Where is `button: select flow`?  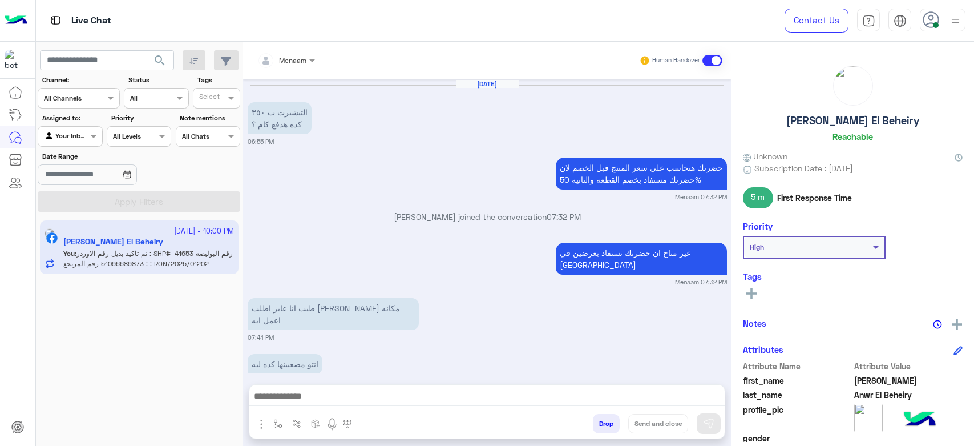 button: select flow is located at coordinates (278, 423).